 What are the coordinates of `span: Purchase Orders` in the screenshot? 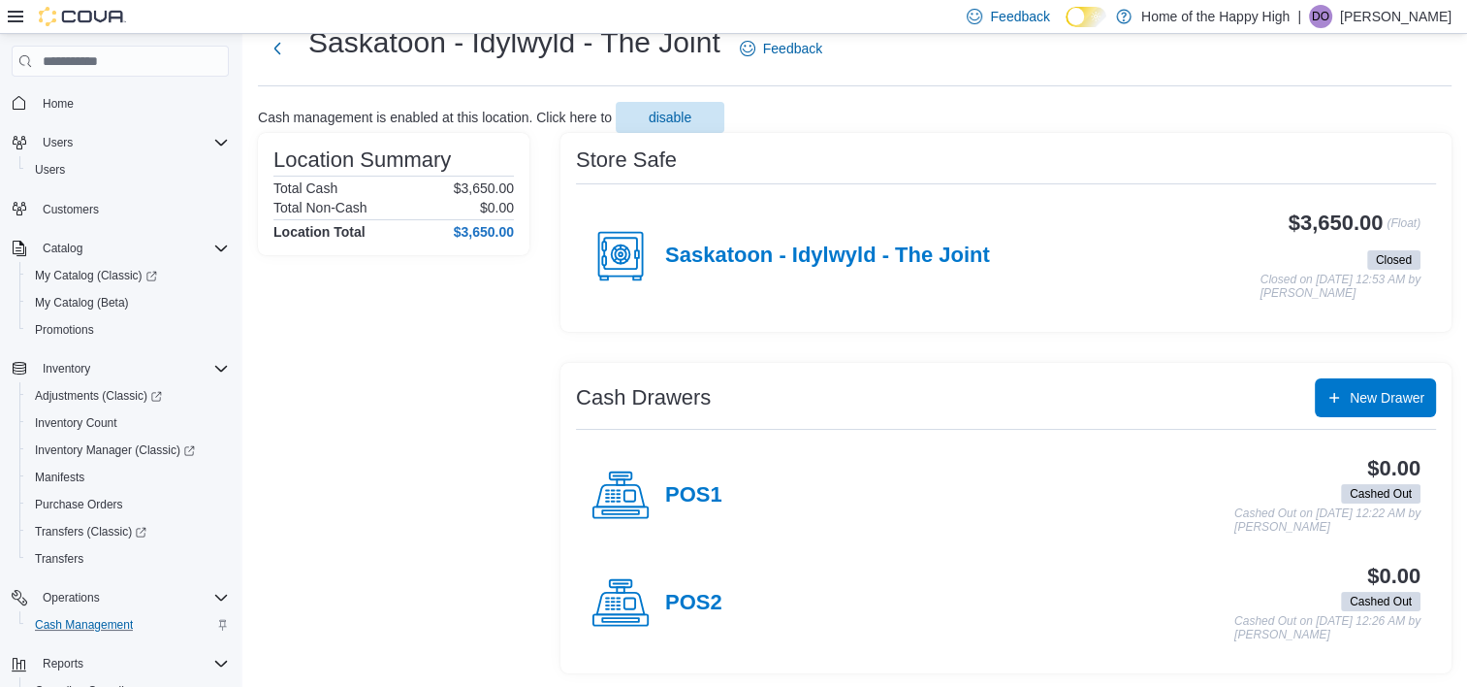 It's located at (79, 504).